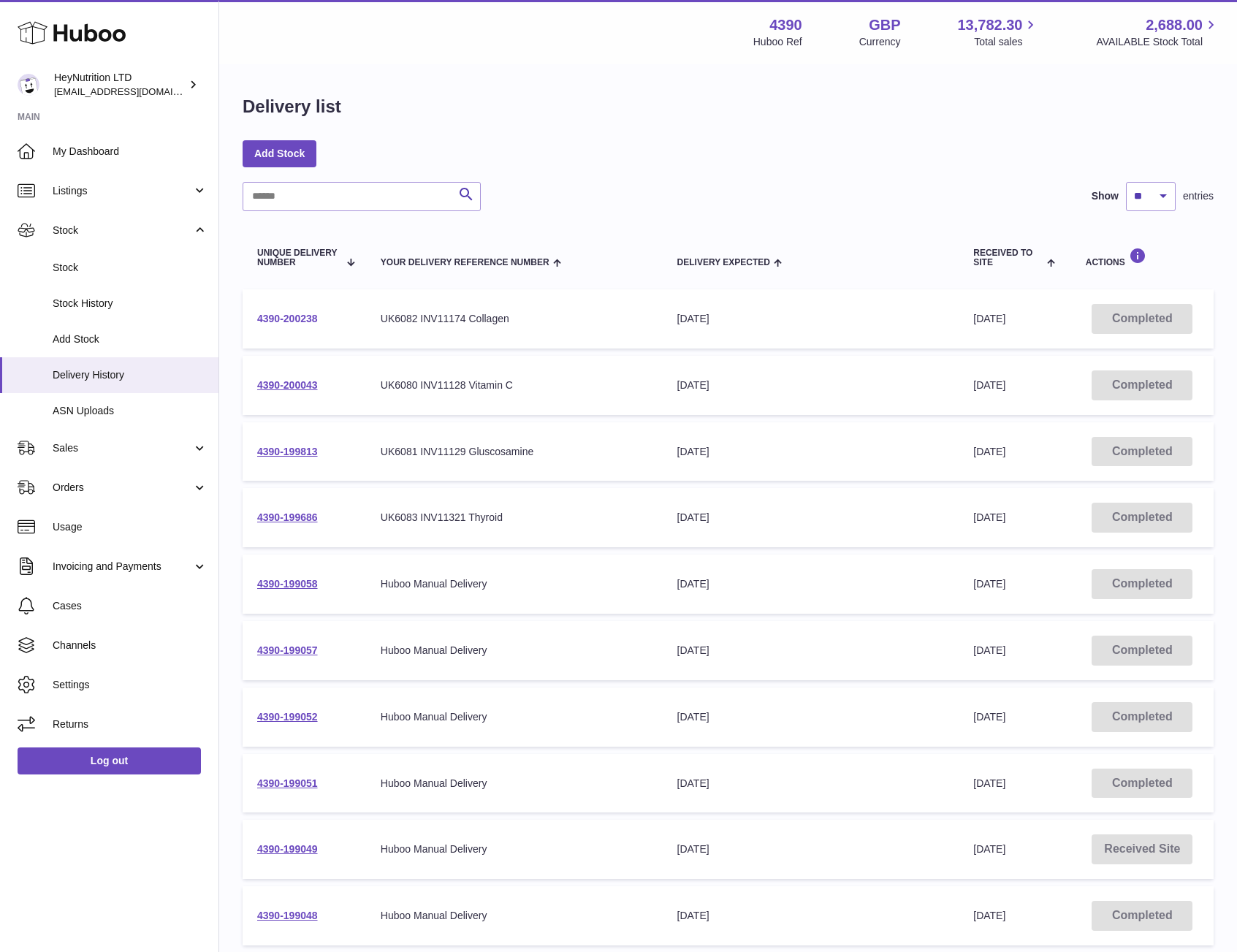 This screenshot has width=1237, height=952. What do you see at coordinates (122, 487) in the screenshot?
I see `span: Orders` at bounding box center [122, 487].